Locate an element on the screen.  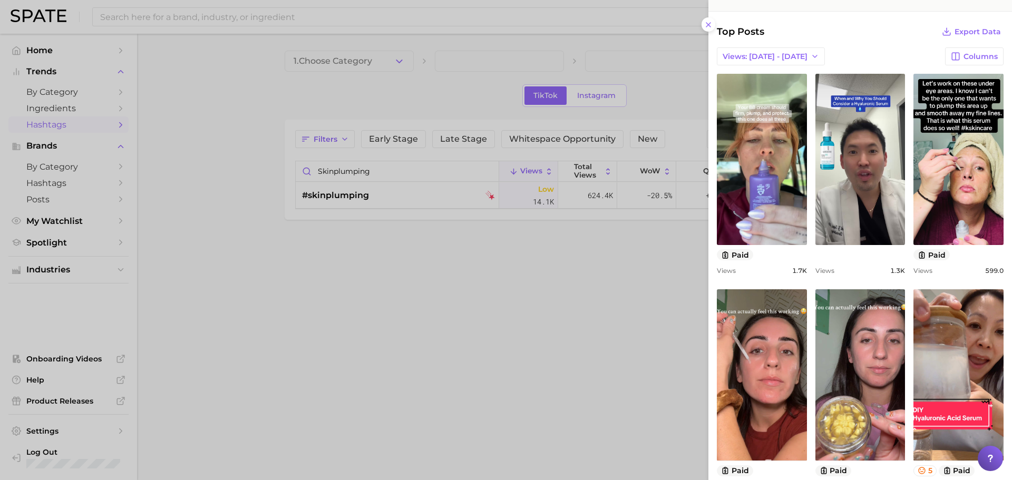
span: 599.0 is located at coordinates (994, 270).